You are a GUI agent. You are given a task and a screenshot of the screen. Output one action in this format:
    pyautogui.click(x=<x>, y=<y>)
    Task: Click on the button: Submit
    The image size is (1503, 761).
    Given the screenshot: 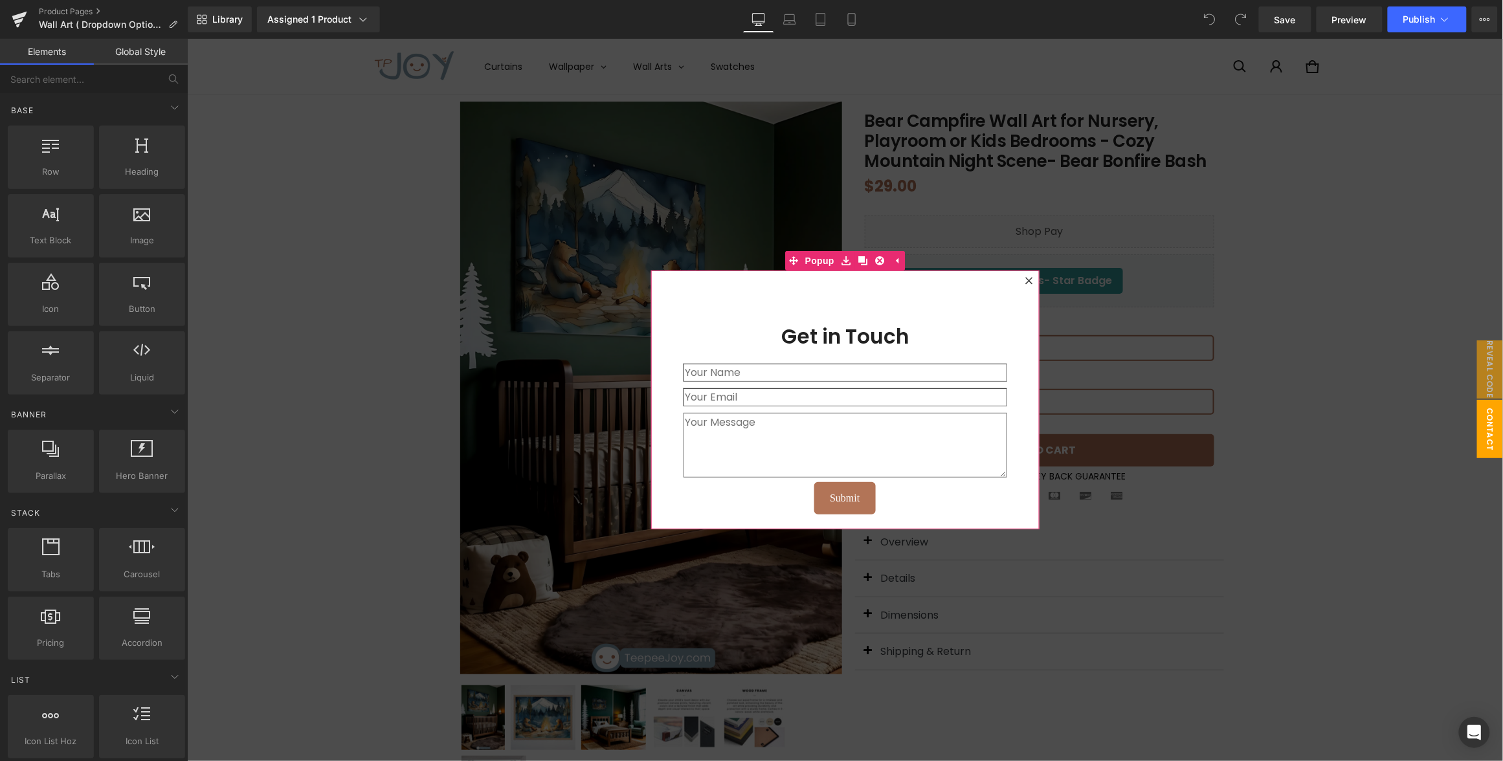 What is the action you would take?
    pyautogui.click(x=658, y=460)
    